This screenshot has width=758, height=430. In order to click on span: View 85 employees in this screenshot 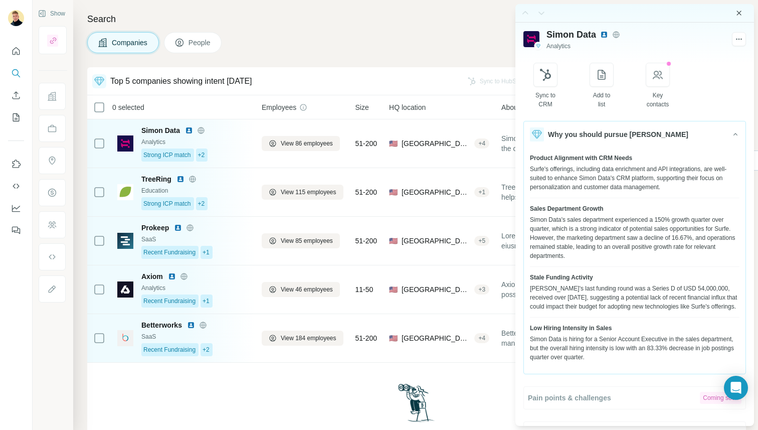, I will do `click(307, 241)`.